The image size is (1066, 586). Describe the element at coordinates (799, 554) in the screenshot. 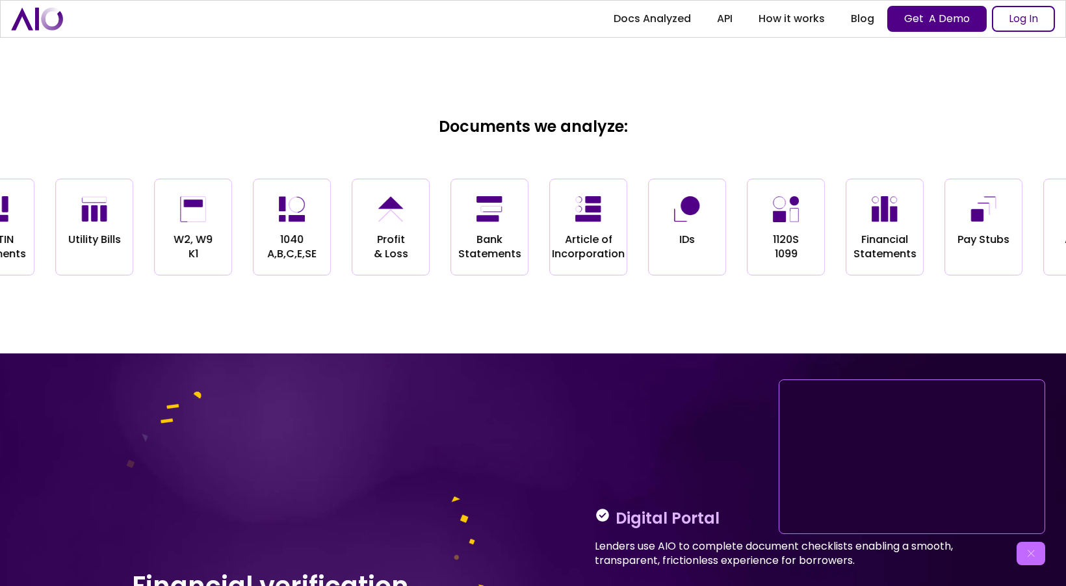

I see `p: Lenders use AIO to complete document checklists enabling a smooth, transparent, frictionless expe...` at that location.